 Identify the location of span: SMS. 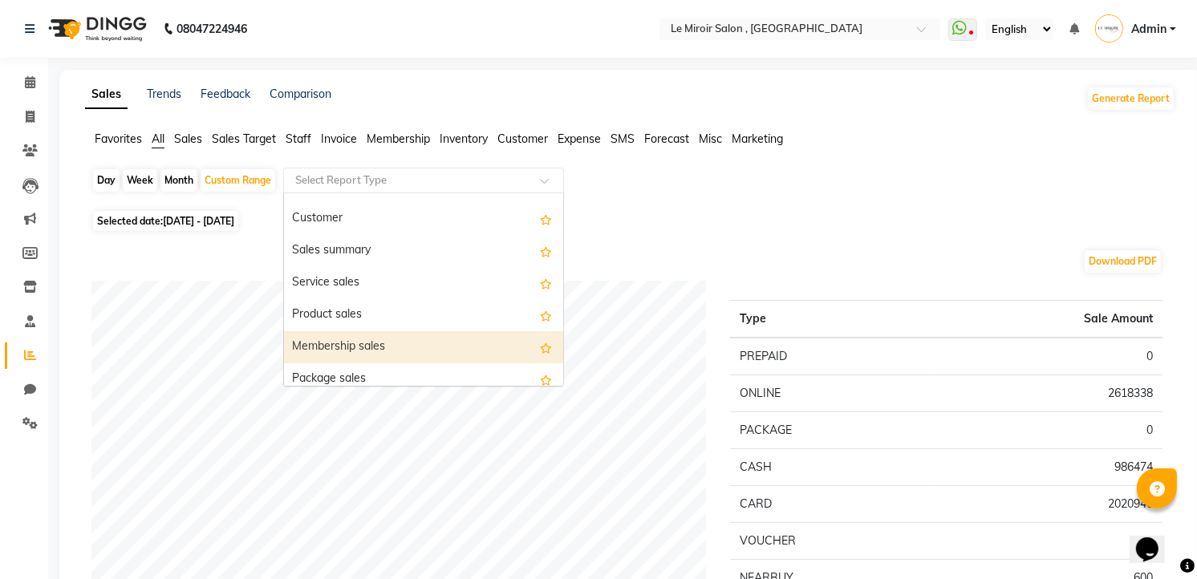
(623, 139).